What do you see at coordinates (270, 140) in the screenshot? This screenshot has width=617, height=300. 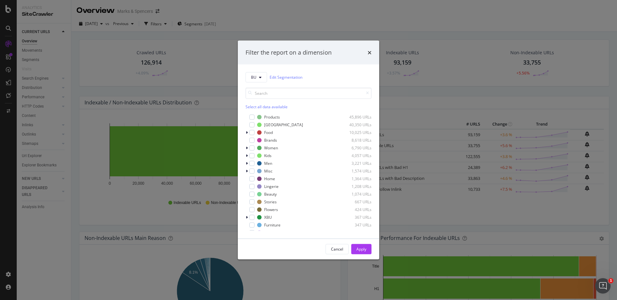 I see `div: Brands` at bounding box center [270, 140].